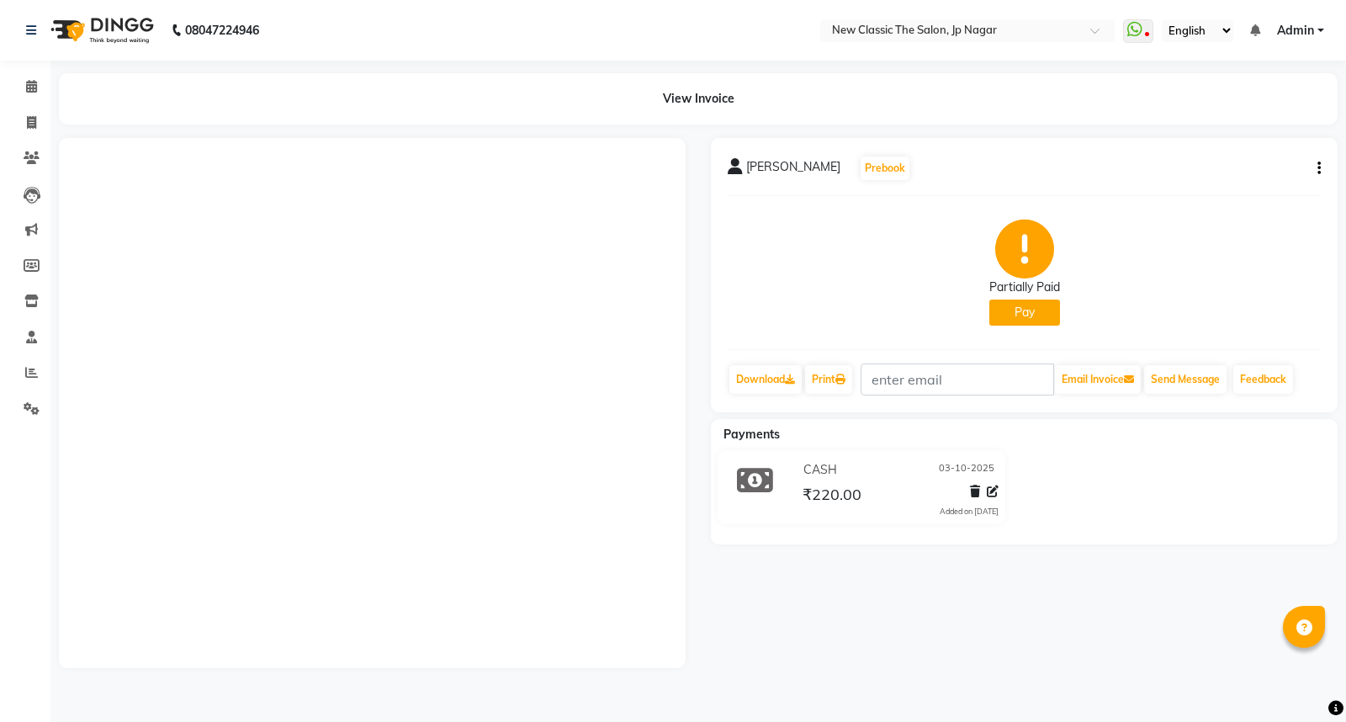  What do you see at coordinates (820, 469) in the screenshot?
I see `span: CASH` at bounding box center [820, 469].